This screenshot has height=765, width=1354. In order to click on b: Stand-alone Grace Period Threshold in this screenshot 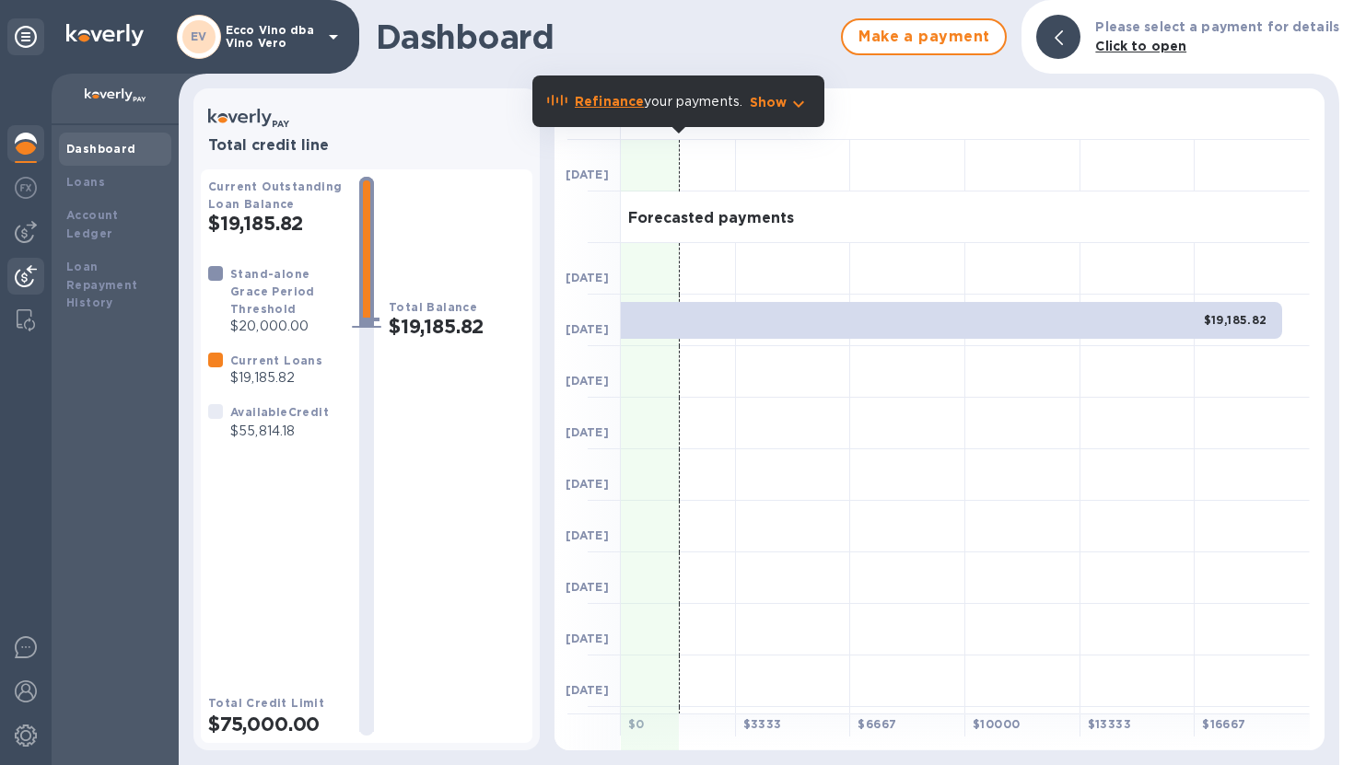, I will do `click(273, 291)`.